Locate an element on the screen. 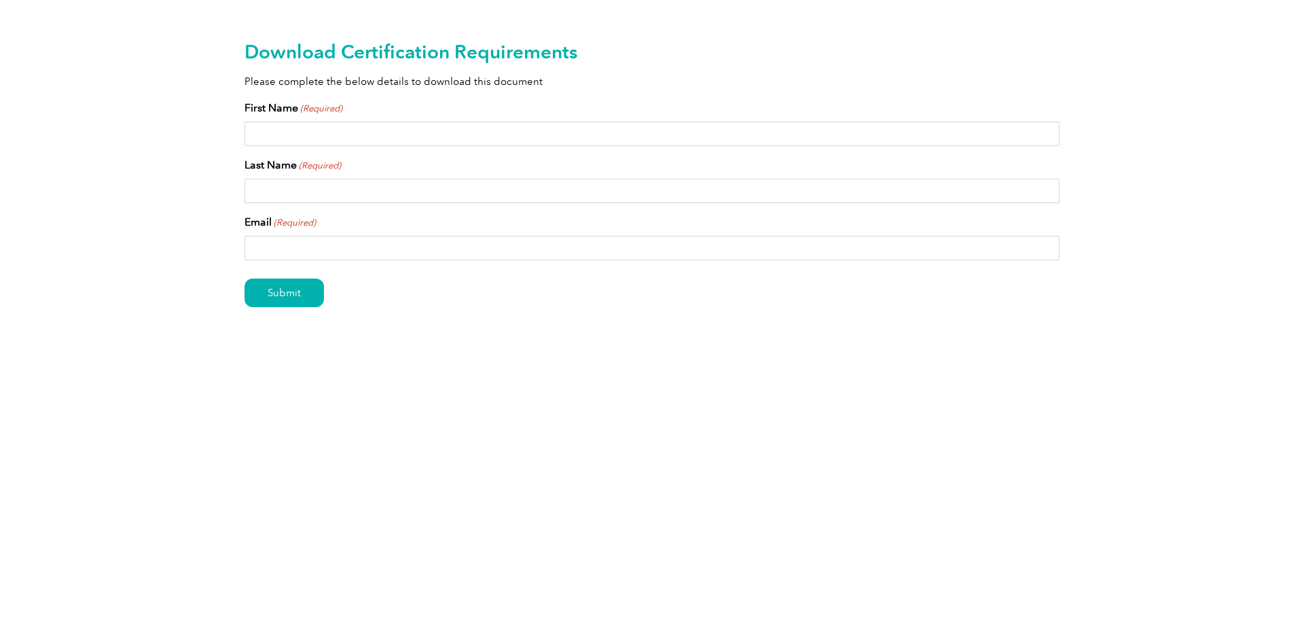  label: First Name is located at coordinates (293, 108).